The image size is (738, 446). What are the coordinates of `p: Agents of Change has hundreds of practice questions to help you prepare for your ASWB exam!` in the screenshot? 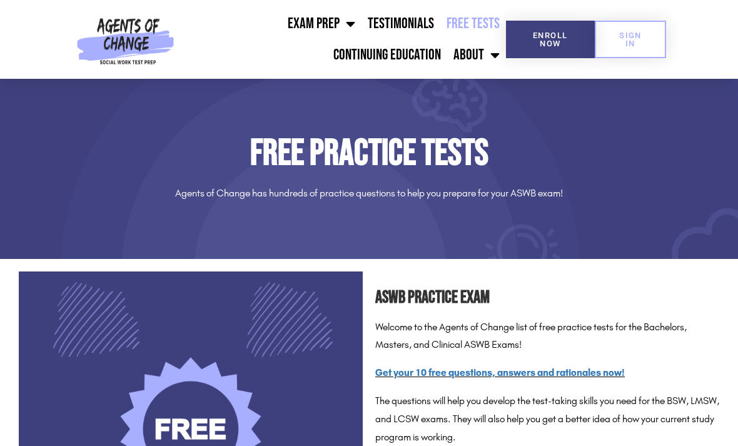 It's located at (369, 193).